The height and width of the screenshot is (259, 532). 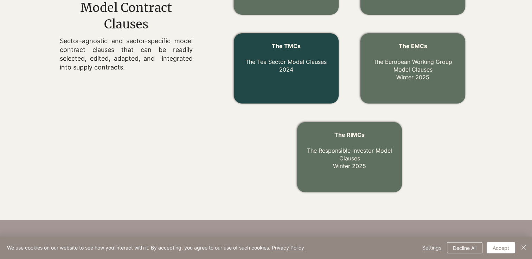 What do you see at coordinates (431, 248) in the screenshot?
I see `span: Settings` at bounding box center [431, 248].